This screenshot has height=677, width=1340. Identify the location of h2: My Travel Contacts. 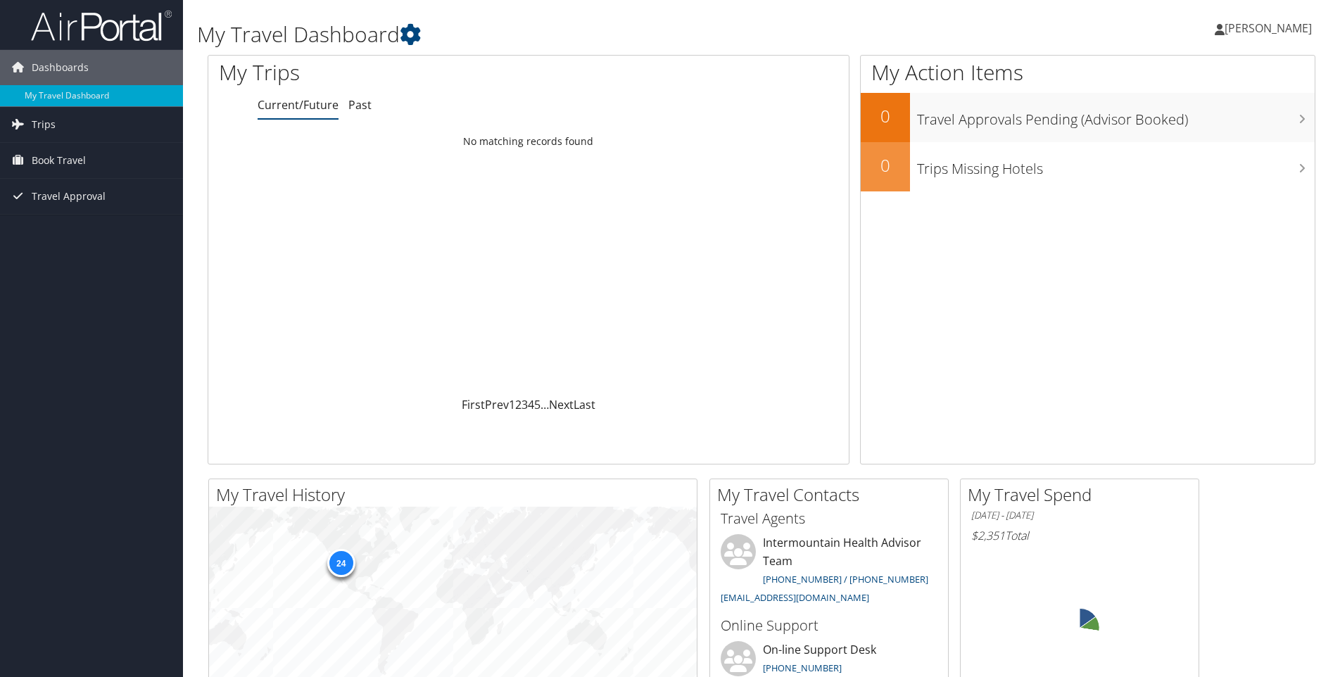
(832, 495).